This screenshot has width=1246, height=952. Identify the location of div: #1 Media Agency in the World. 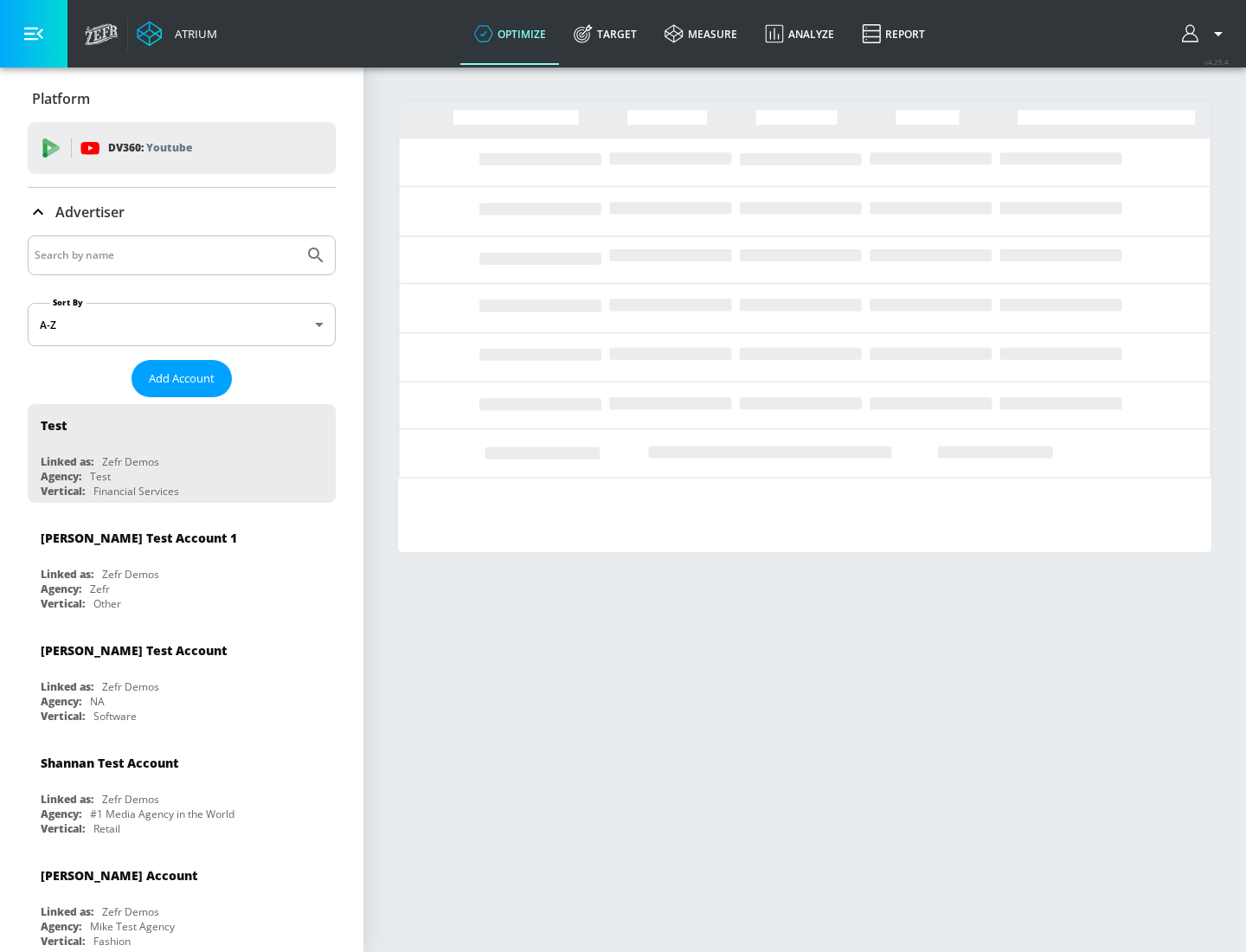
(162, 814).